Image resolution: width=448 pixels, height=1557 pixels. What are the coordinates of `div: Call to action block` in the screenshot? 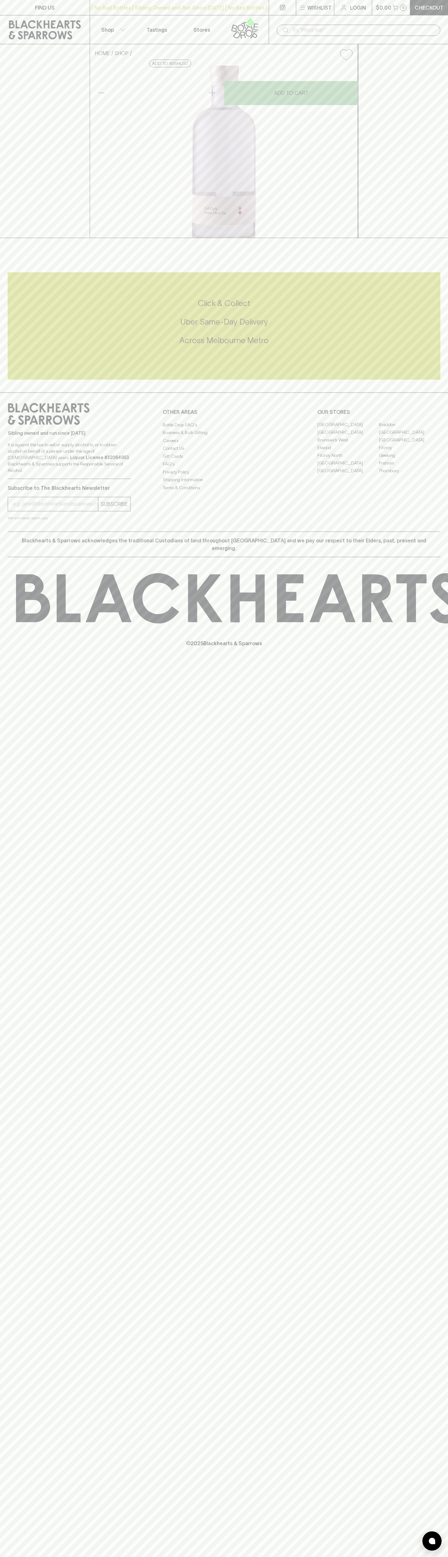 It's located at (224, 326).